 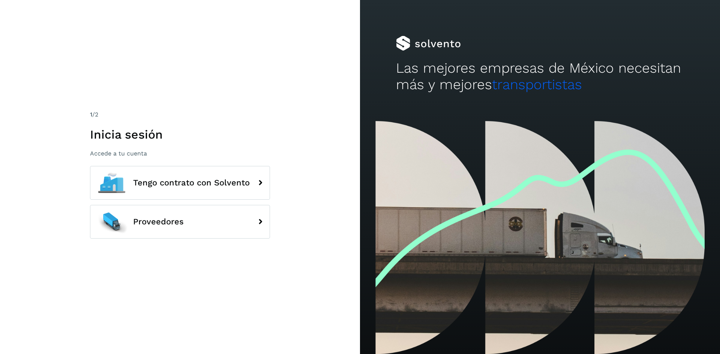 I want to click on div: /2, so click(x=180, y=115).